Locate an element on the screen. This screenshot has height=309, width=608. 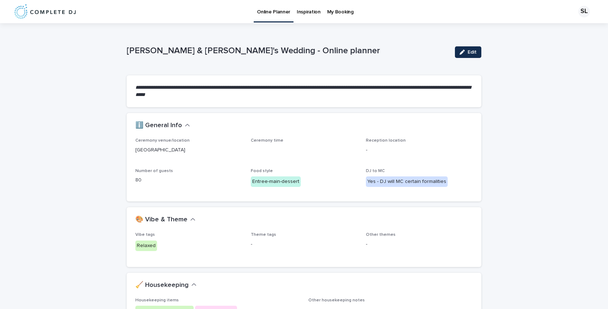
h2: ℹ️ General Info is located at coordinates (158, 126).